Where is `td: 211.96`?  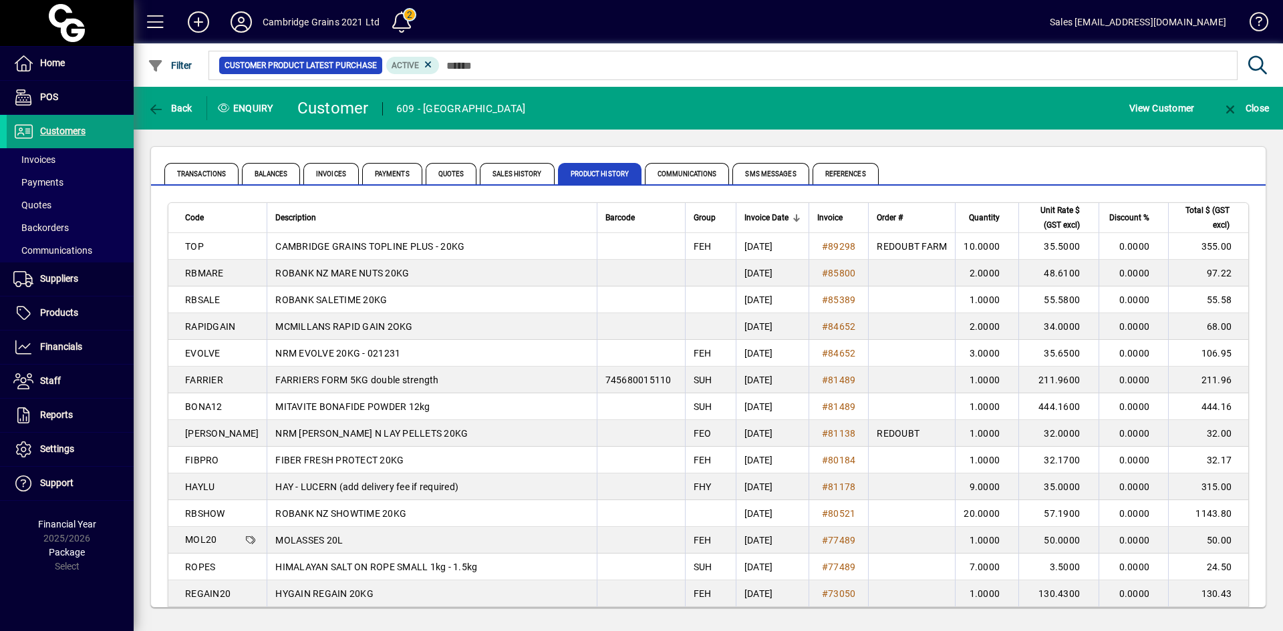 td: 211.96 is located at coordinates (1208, 380).